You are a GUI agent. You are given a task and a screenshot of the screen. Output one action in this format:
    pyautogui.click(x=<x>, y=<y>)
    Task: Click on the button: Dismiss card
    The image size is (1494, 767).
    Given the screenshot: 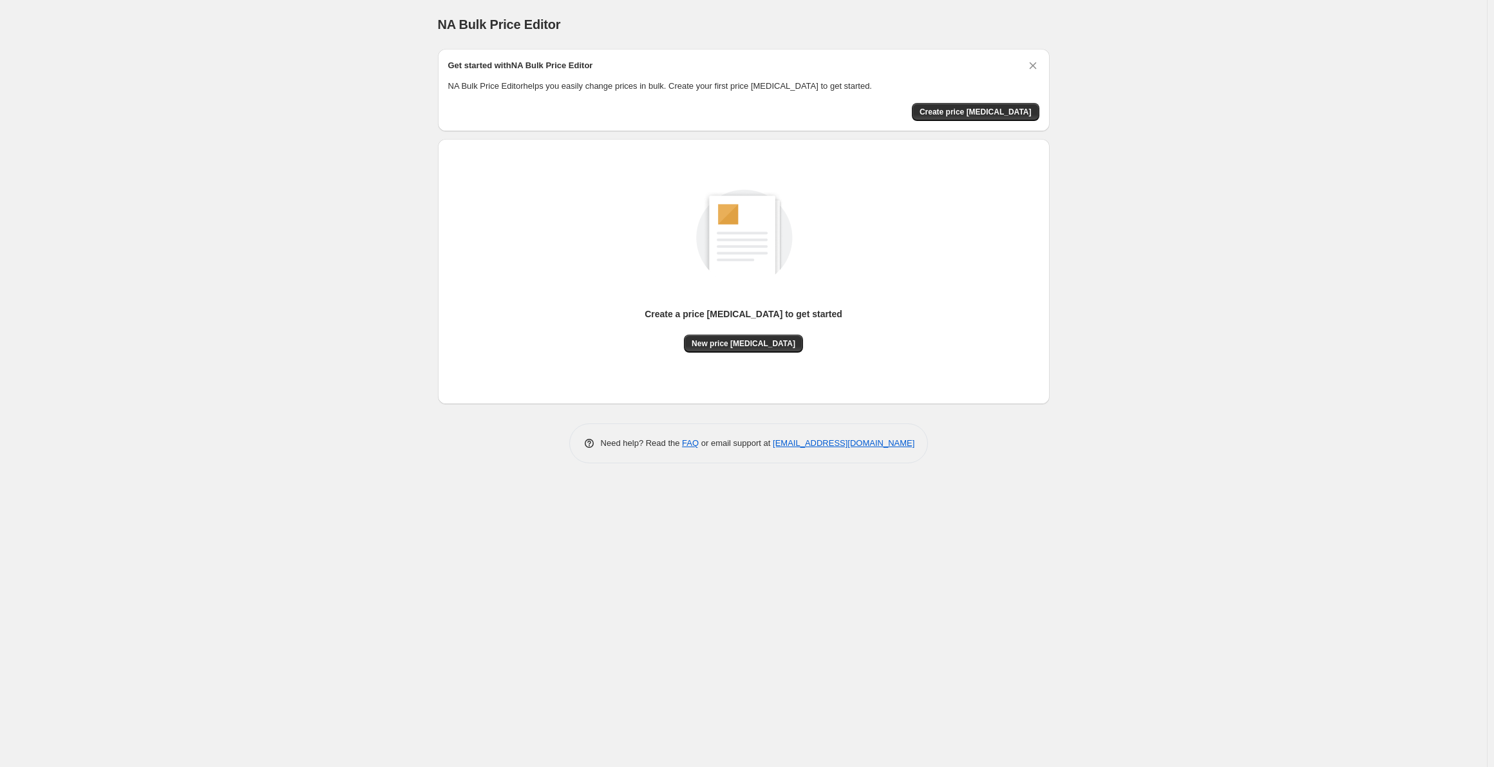 What is the action you would take?
    pyautogui.click(x=1033, y=66)
    